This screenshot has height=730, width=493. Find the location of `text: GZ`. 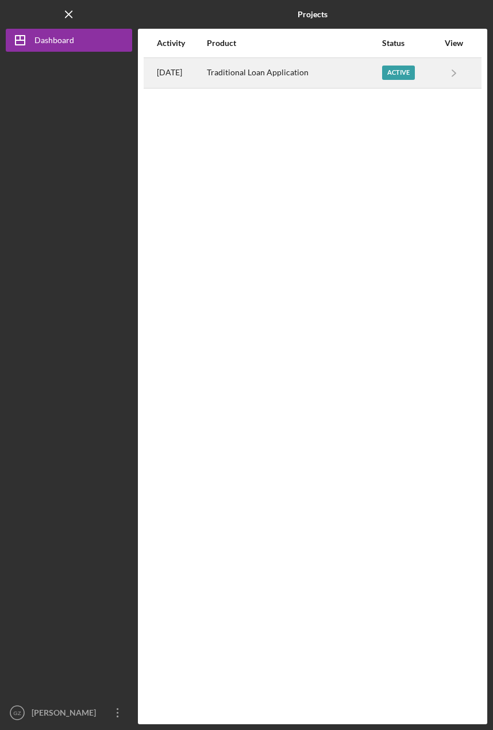

text: GZ is located at coordinates (17, 713).